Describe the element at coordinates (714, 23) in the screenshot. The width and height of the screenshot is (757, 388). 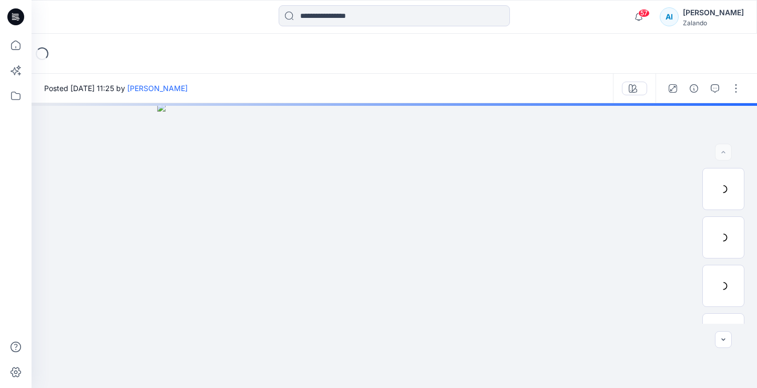
I see `div: Zalando` at that location.